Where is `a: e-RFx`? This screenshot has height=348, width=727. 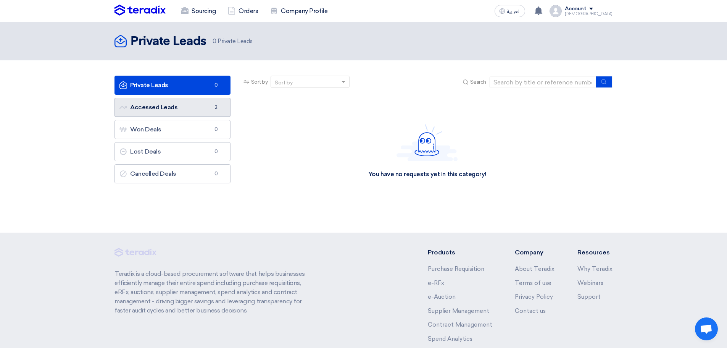 a: e-RFx is located at coordinates (436, 283).